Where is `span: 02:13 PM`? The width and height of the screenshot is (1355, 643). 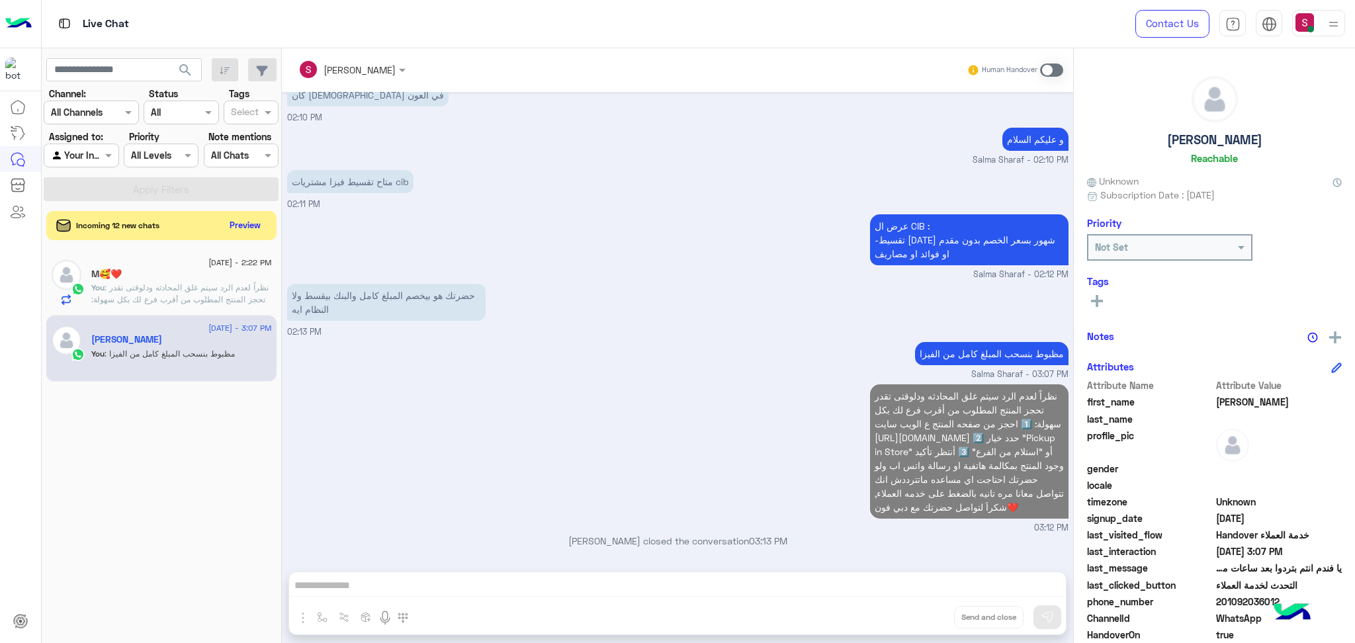 span: 02:13 PM is located at coordinates (304, 332).